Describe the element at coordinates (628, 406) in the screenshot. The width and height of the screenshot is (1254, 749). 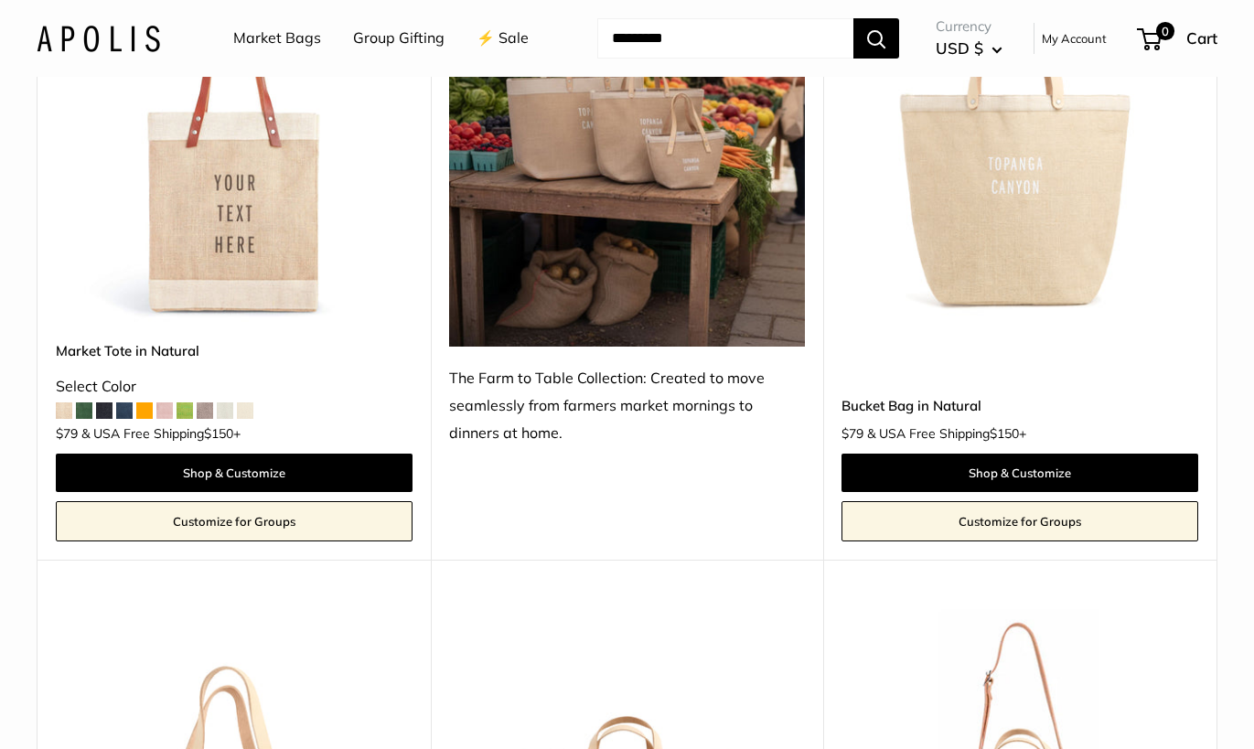
I see `div: The Farm to Table Collection: Created to move seamlessly from farmers market mornings to dinners ...` at that location.